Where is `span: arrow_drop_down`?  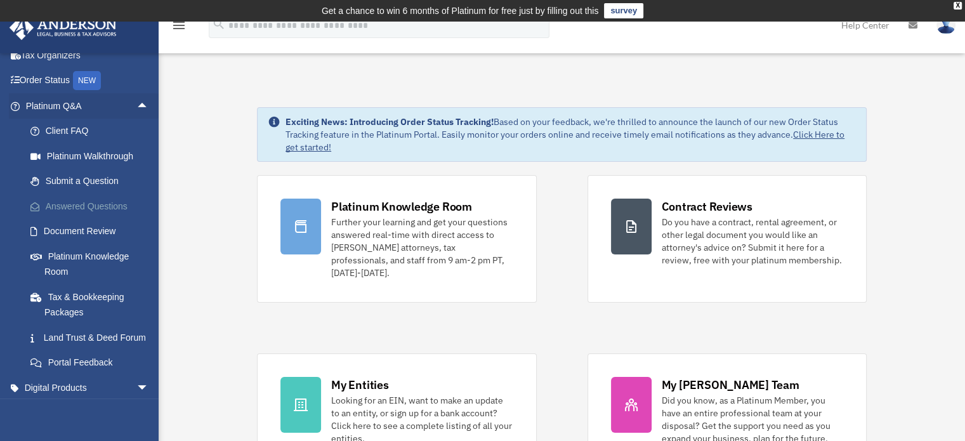 span: arrow_drop_down is located at coordinates (149, 388).